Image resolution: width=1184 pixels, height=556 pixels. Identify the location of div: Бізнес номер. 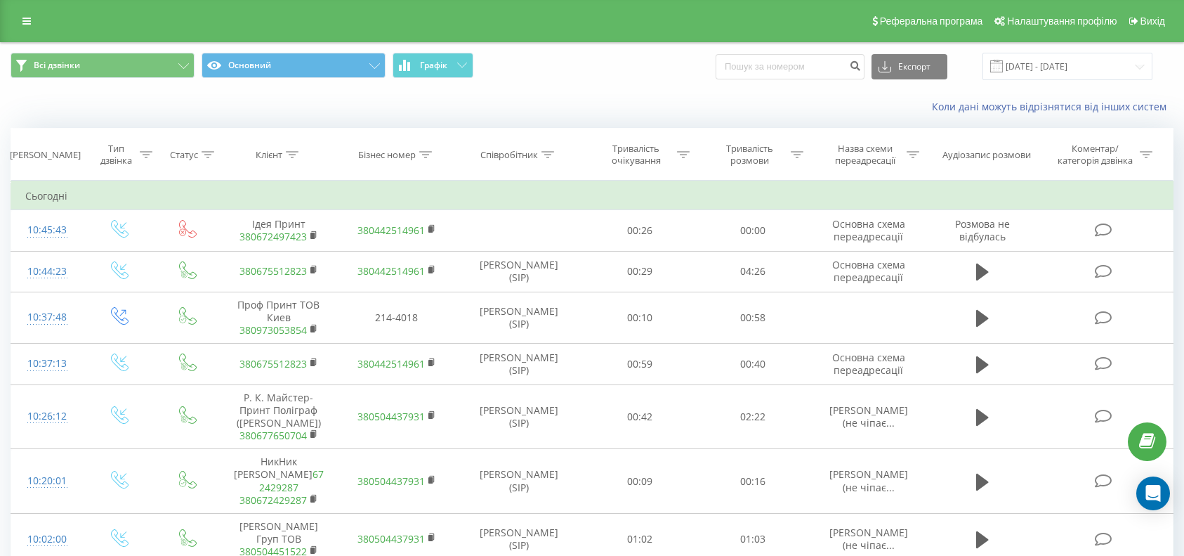
(387, 155).